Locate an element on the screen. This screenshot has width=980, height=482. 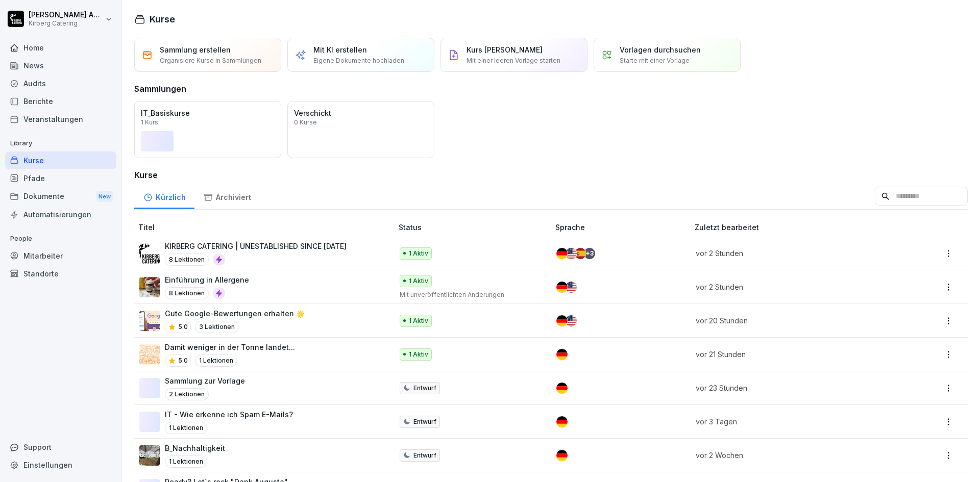
a: Verschickt0 Kurse is located at coordinates (361, 130).